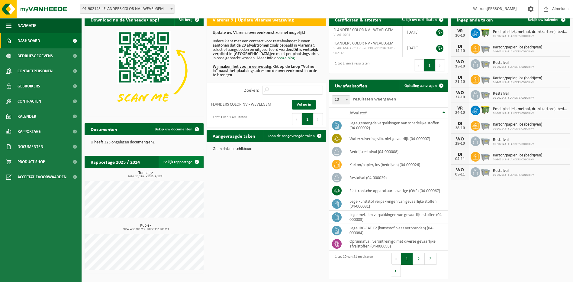 The image size is (573, 282). I want to click on div: 29-10, so click(460, 143).